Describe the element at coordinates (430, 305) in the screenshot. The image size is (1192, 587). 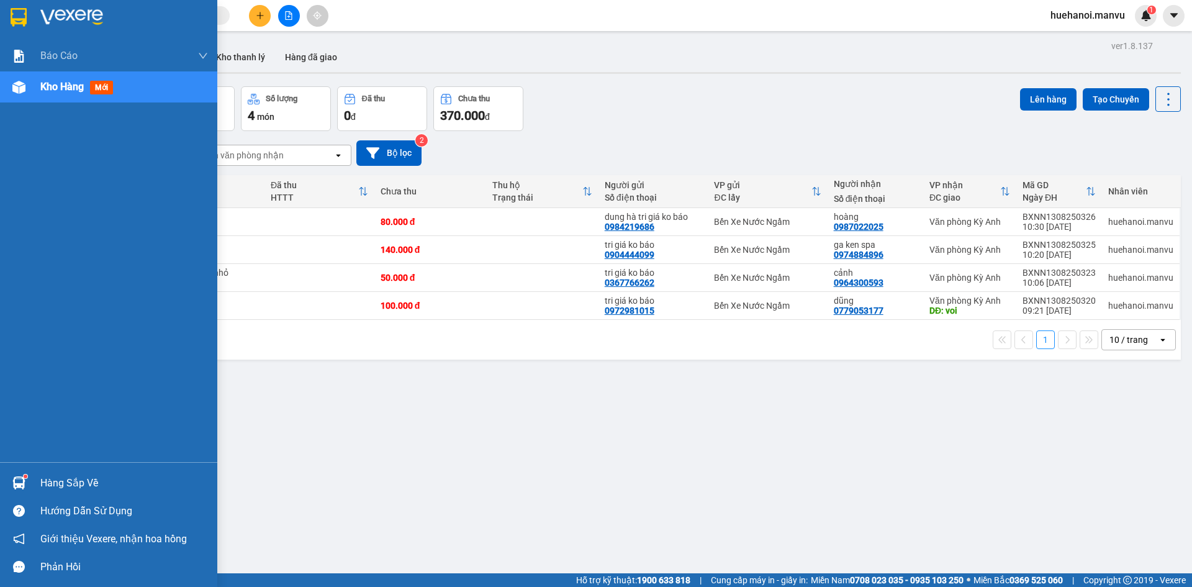
I see `div: 100.000 đ` at that location.